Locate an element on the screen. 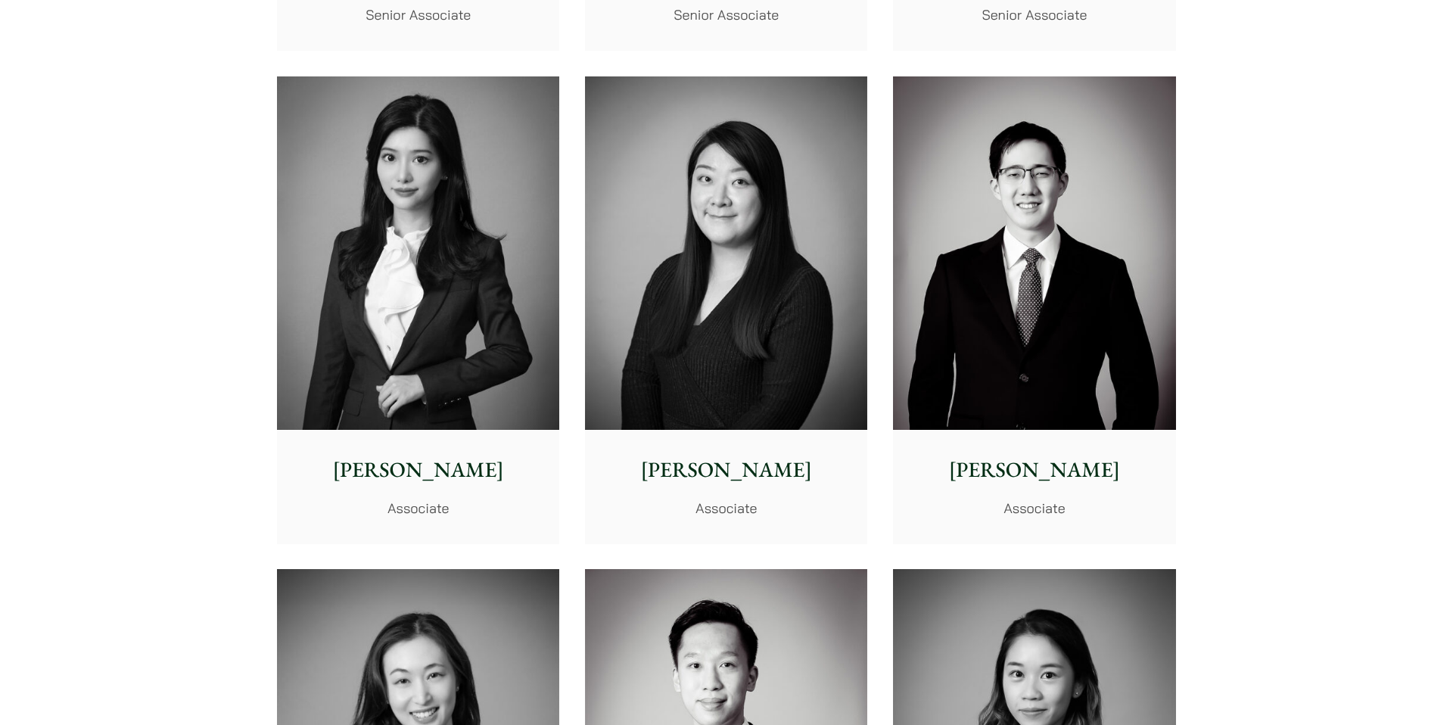  img: Florence Yan photo is located at coordinates (418, 253).